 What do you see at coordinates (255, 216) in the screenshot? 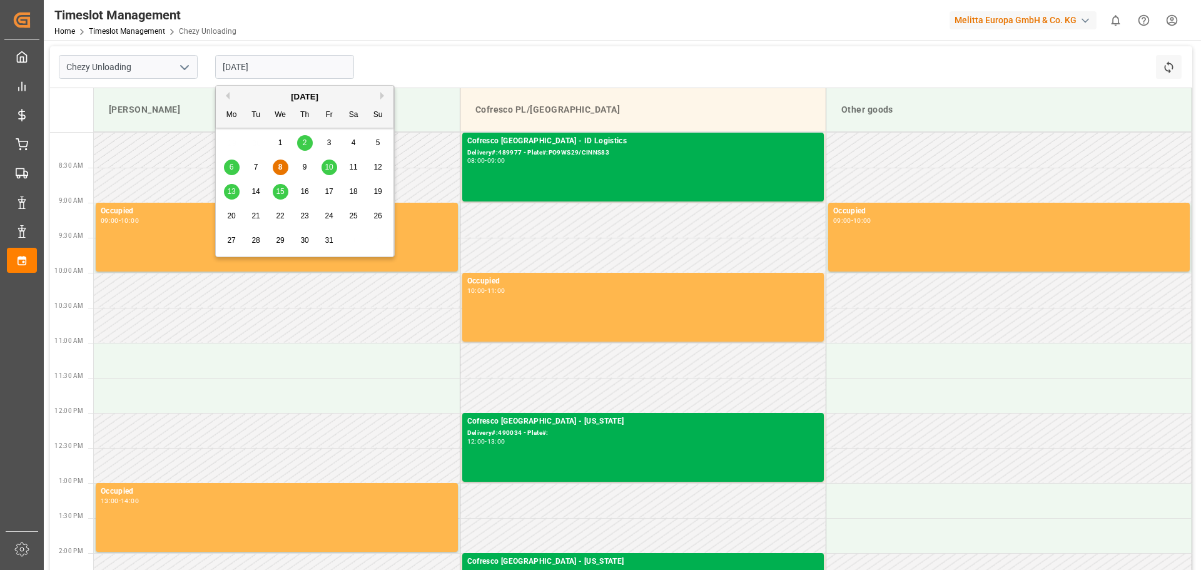
I see `span: 21` at bounding box center [255, 216].